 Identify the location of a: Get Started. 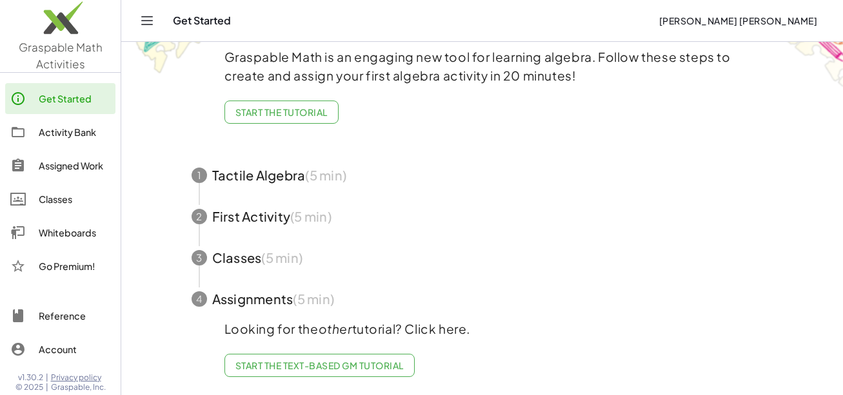
(60, 99).